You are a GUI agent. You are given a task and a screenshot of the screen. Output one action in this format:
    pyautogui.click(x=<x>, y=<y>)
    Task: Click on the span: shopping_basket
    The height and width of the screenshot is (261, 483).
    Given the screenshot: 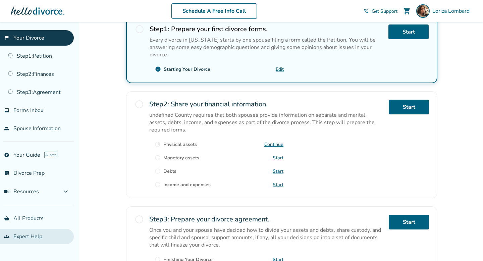 What is the action you would take?
    pyautogui.click(x=7, y=218)
    